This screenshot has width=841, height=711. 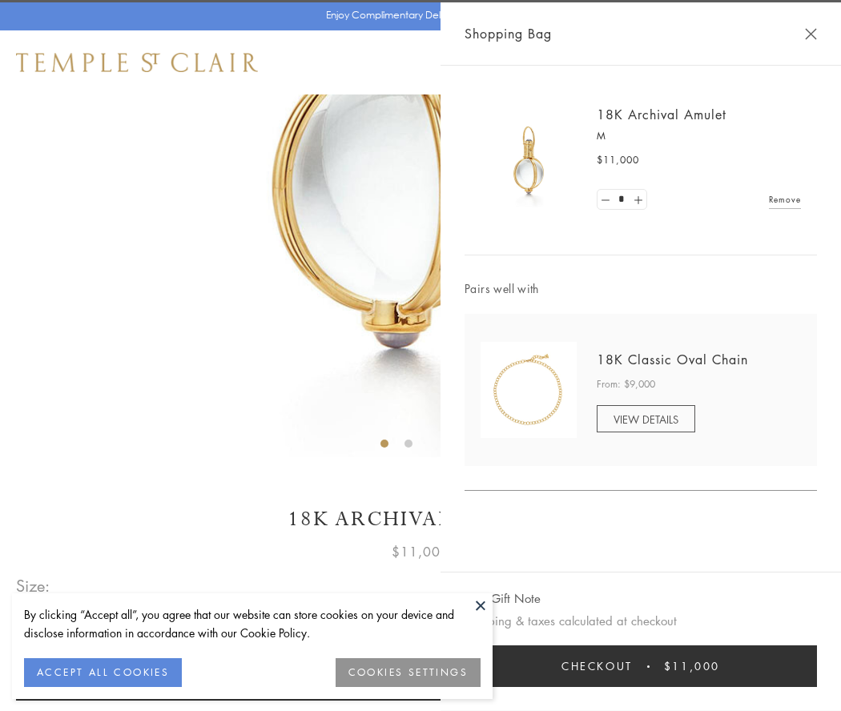 What do you see at coordinates (605, 199) in the screenshot?
I see `a: Set quantity to 0` at bounding box center [605, 199].